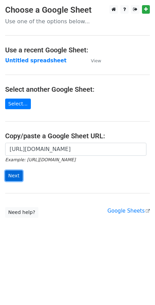  I want to click on a: Select..., so click(18, 104).